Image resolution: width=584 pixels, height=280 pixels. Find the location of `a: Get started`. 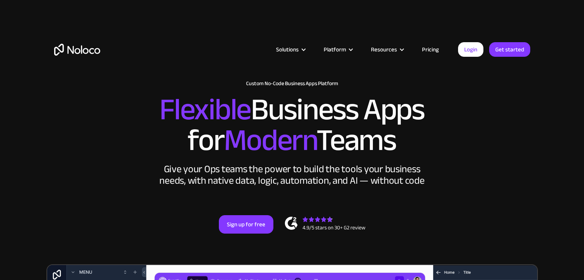

a: Get started is located at coordinates (510, 50).